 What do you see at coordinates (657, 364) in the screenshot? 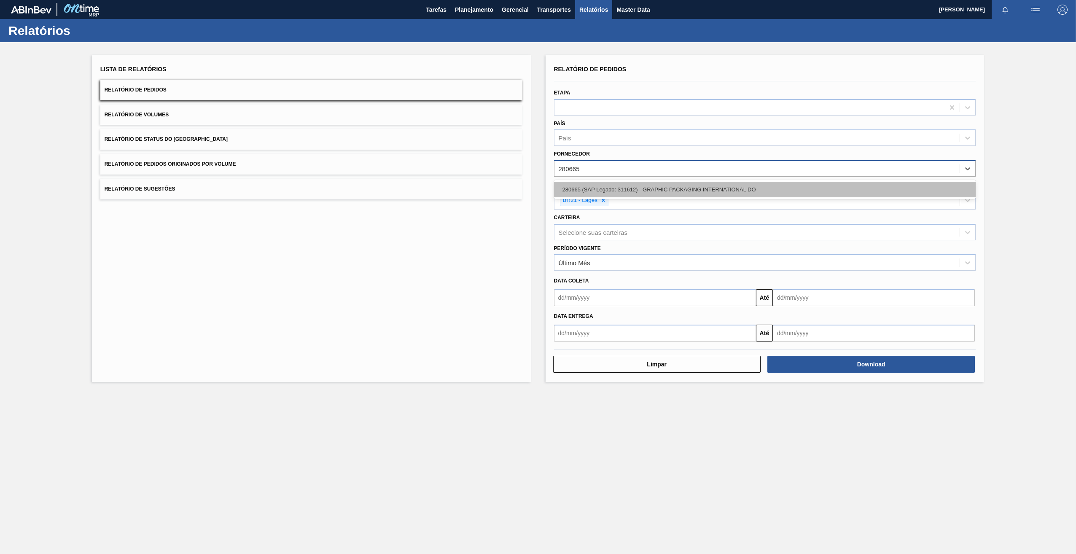
I see `button: Limpar` at bounding box center [657, 364].